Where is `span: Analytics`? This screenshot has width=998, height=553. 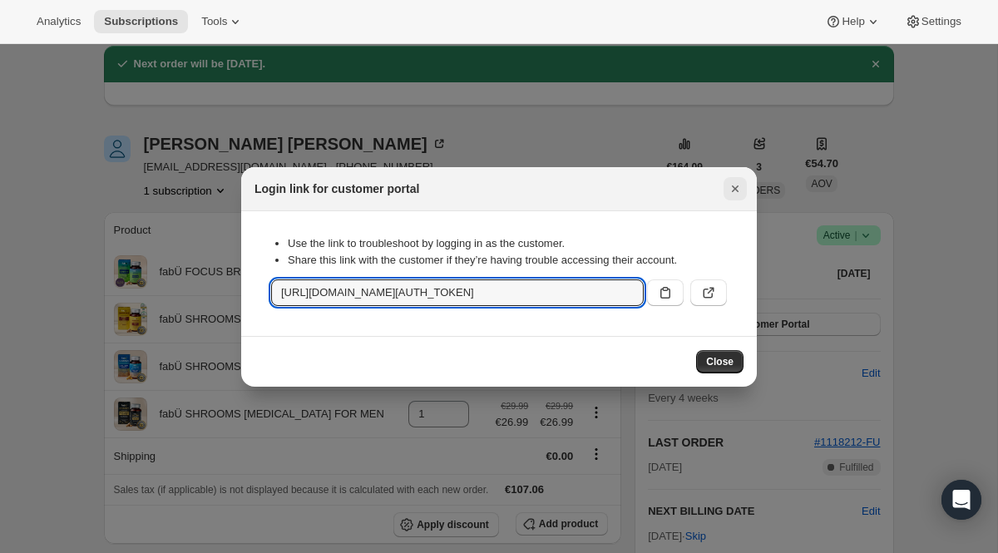
span: Analytics is located at coordinates (58, 22).